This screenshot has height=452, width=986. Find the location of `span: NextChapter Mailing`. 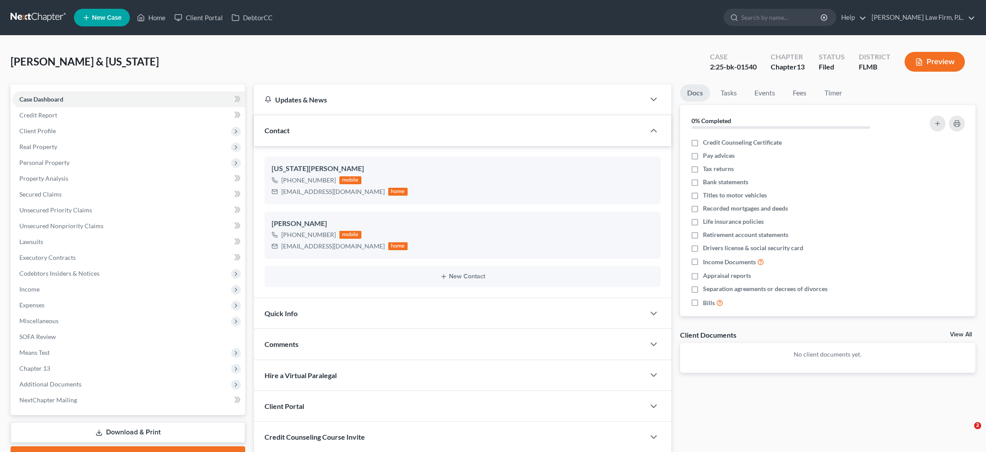

span: NextChapter Mailing is located at coordinates (48, 400).